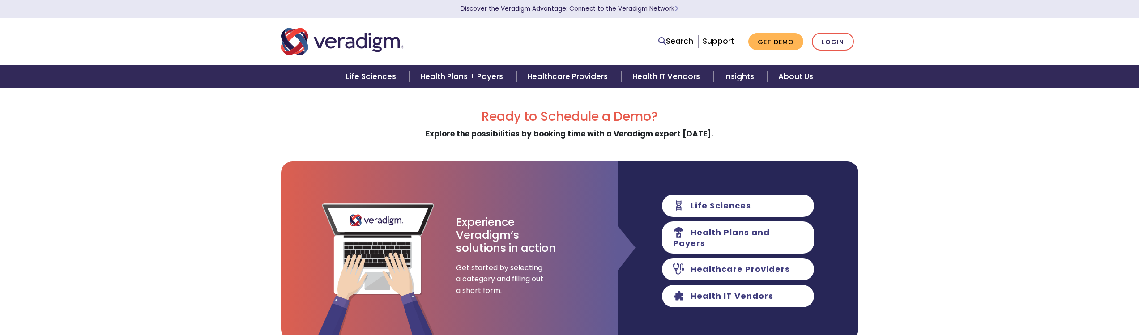  Describe the element at coordinates (718, 41) in the screenshot. I see `a: Support` at that location.